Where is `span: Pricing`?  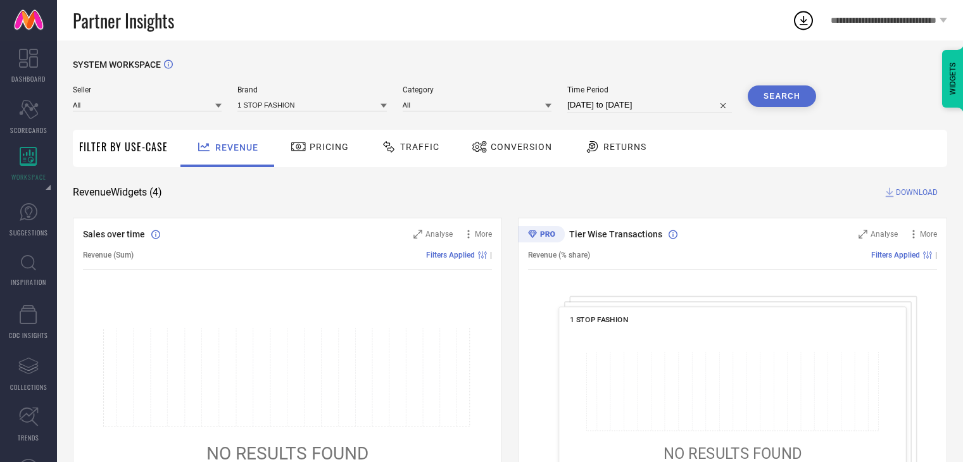 span: Pricing is located at coordinates (329, 147).